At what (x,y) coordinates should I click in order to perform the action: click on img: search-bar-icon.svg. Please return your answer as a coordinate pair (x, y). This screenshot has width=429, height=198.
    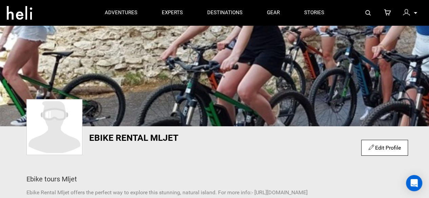
    Looking at the image, I should click on (368, 13).